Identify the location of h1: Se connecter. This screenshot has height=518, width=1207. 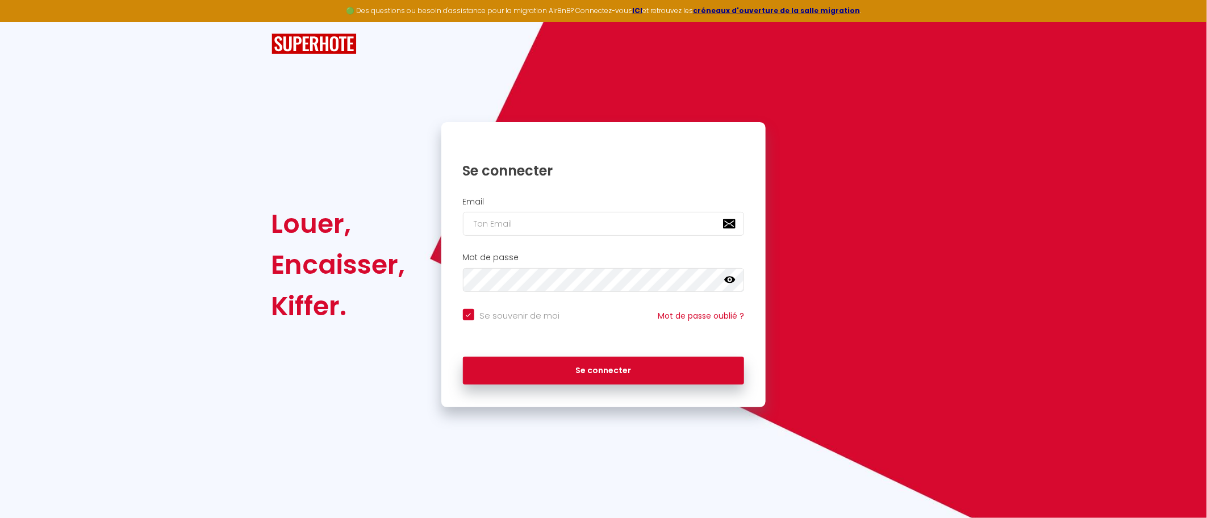
(604, 170).